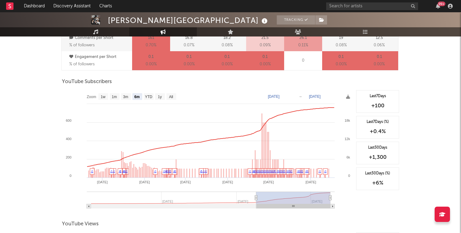 This screenshot has height=233, width=461. Describe the element at coordinates (347, 139) in the screenshot. I see `text: 12k` at that location.